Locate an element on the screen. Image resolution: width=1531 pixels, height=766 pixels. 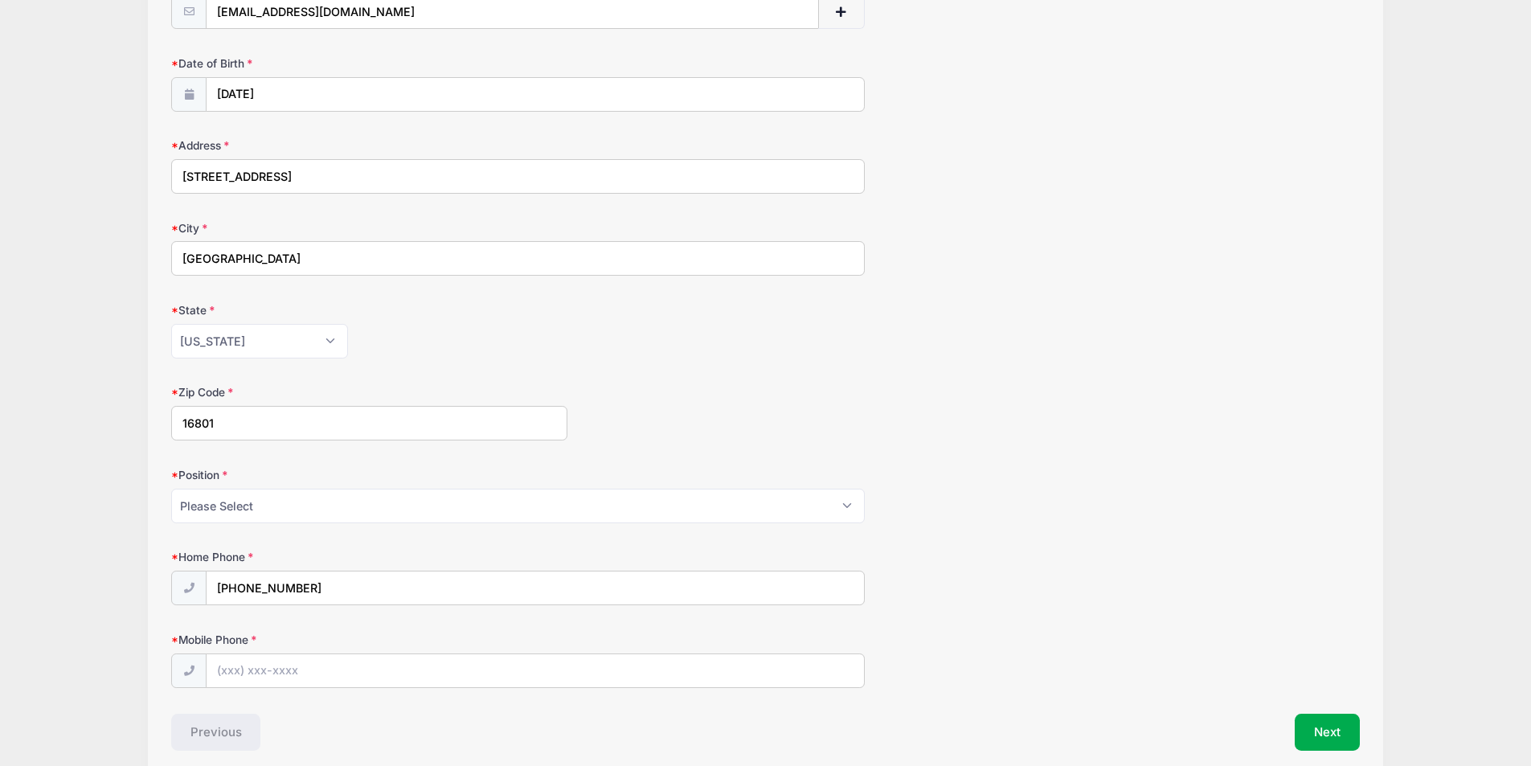
label: City is located at coordinates (369, 228).